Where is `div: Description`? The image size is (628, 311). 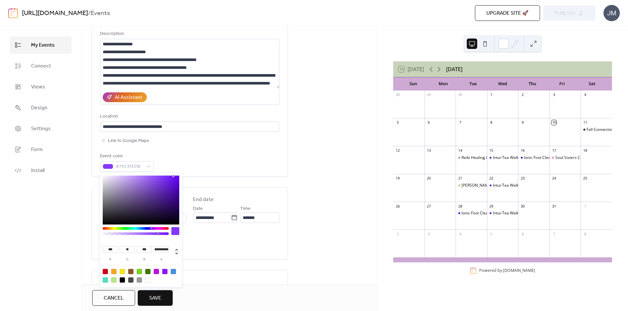 div: Description is located at coordinates (189, 34).